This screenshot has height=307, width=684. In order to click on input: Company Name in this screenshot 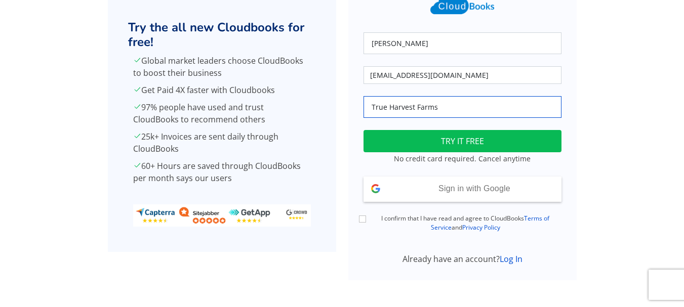, I will do `click(462, 107)`.